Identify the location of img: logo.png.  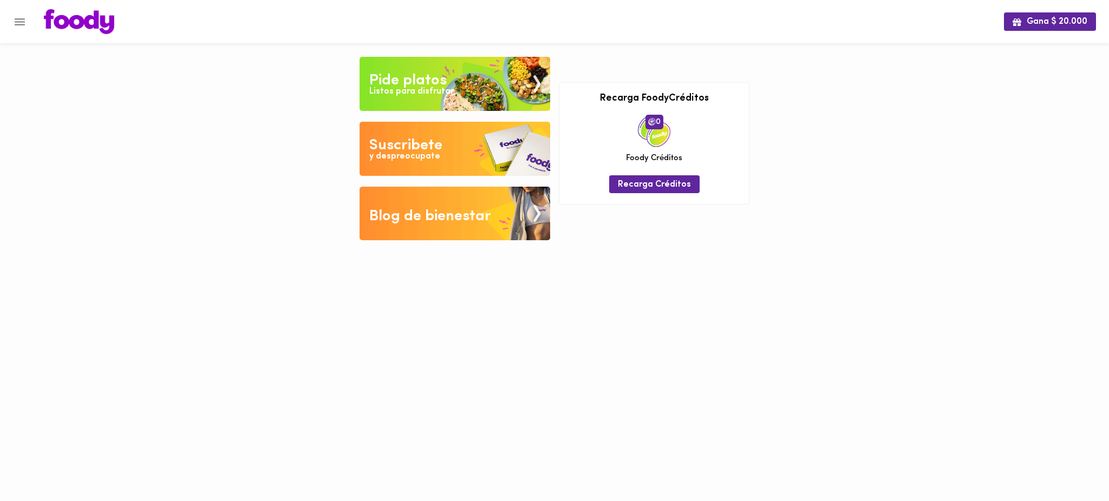
(79, 22).